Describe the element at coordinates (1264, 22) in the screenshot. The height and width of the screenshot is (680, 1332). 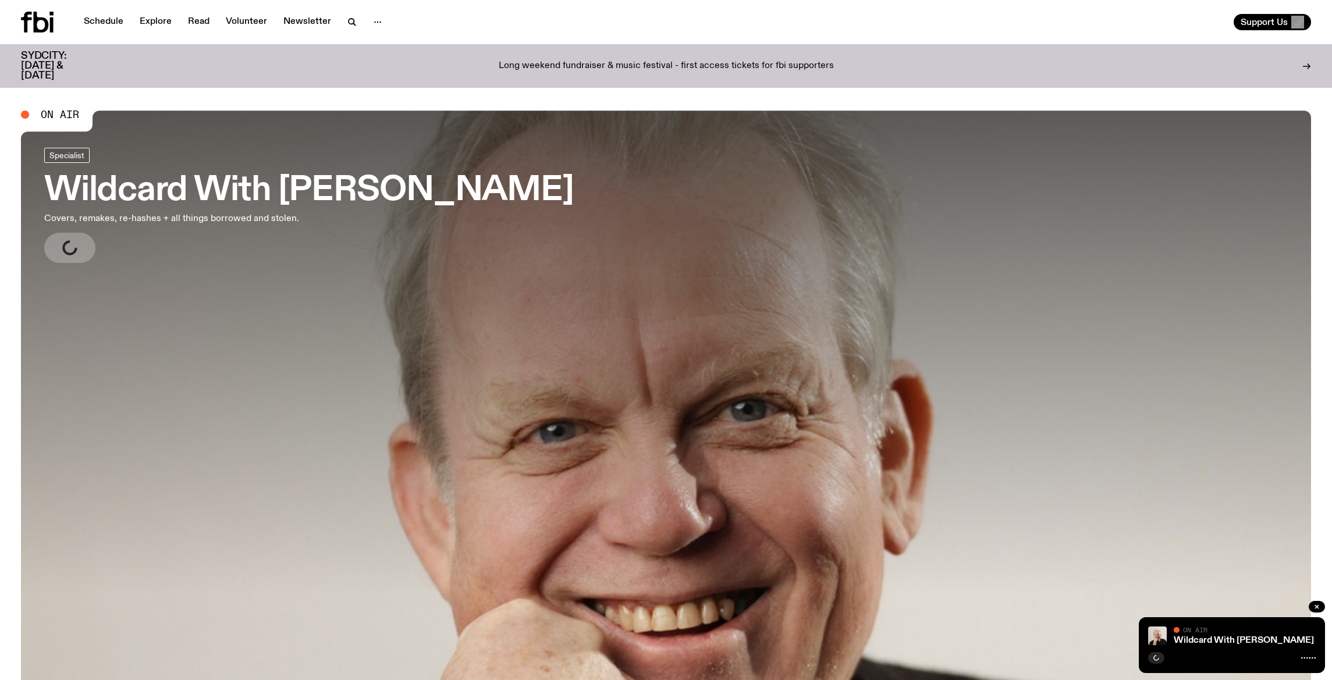
I see `span: Support Us` at that location.